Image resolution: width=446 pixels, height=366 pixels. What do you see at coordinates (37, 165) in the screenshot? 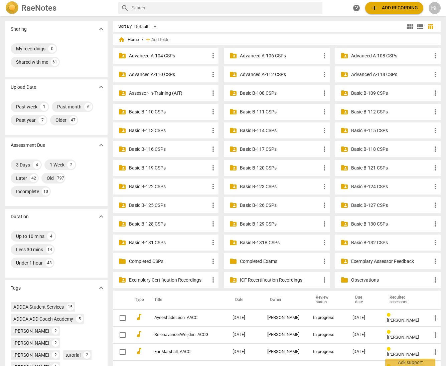
I see `div: 4` at bounding box center [37, 165].